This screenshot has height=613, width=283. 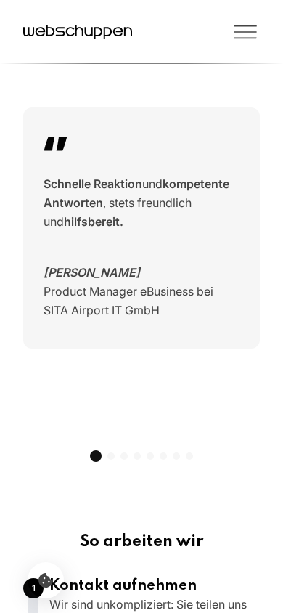 I want to click on h4: Kontakt aufnehmen, so click(x=155, y=586).